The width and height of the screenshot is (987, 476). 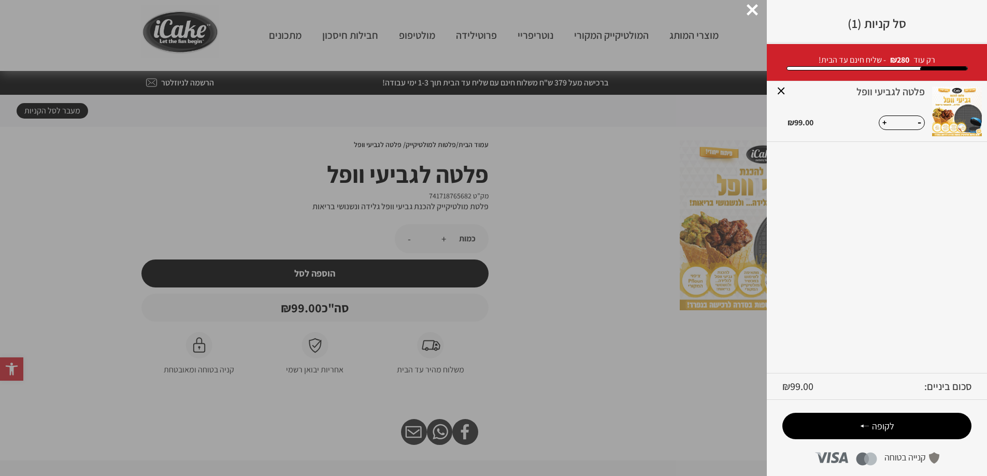 I want to click on img: safe-purchase-logo.png, so click(x=912, y=458).